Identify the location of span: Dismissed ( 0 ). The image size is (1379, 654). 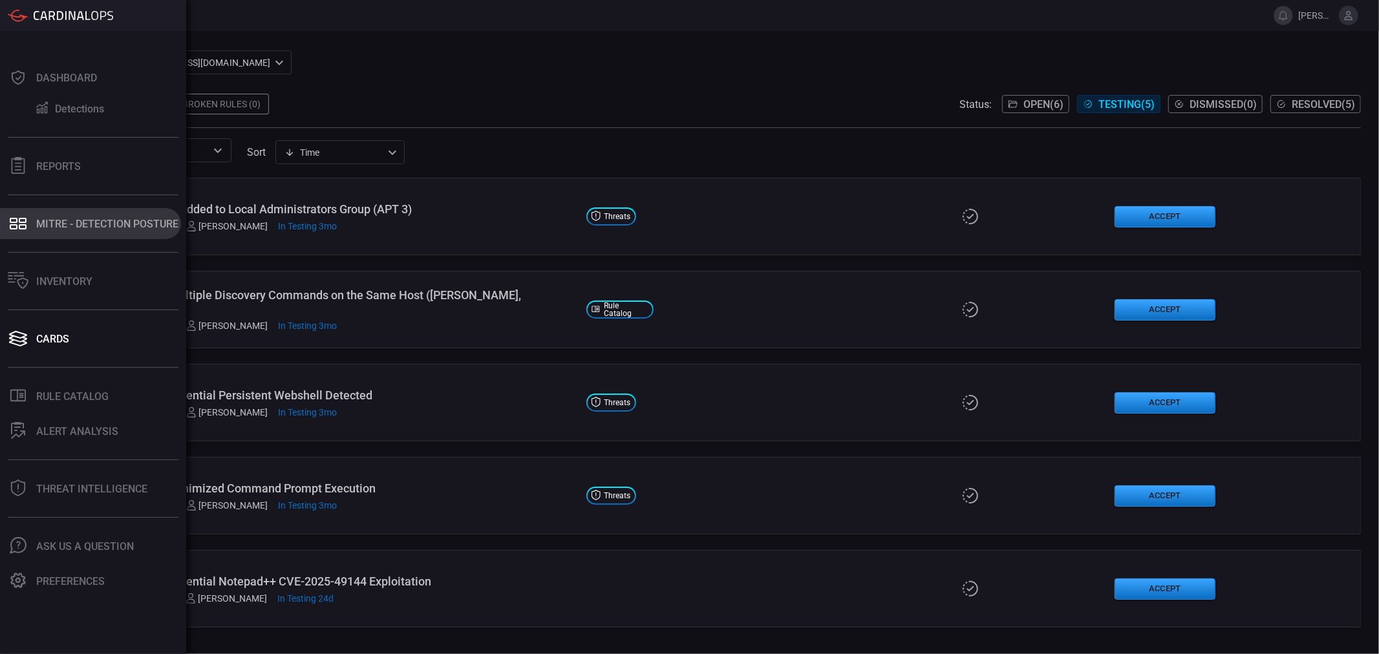
(1224, 104).